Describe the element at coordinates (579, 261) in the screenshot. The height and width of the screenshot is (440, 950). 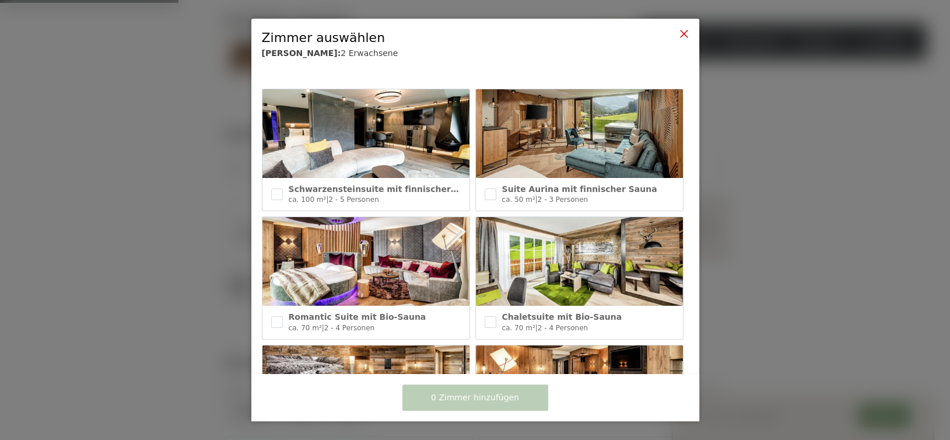
I see `img: Chaletsuite mit Bio-Sauna` at that location.